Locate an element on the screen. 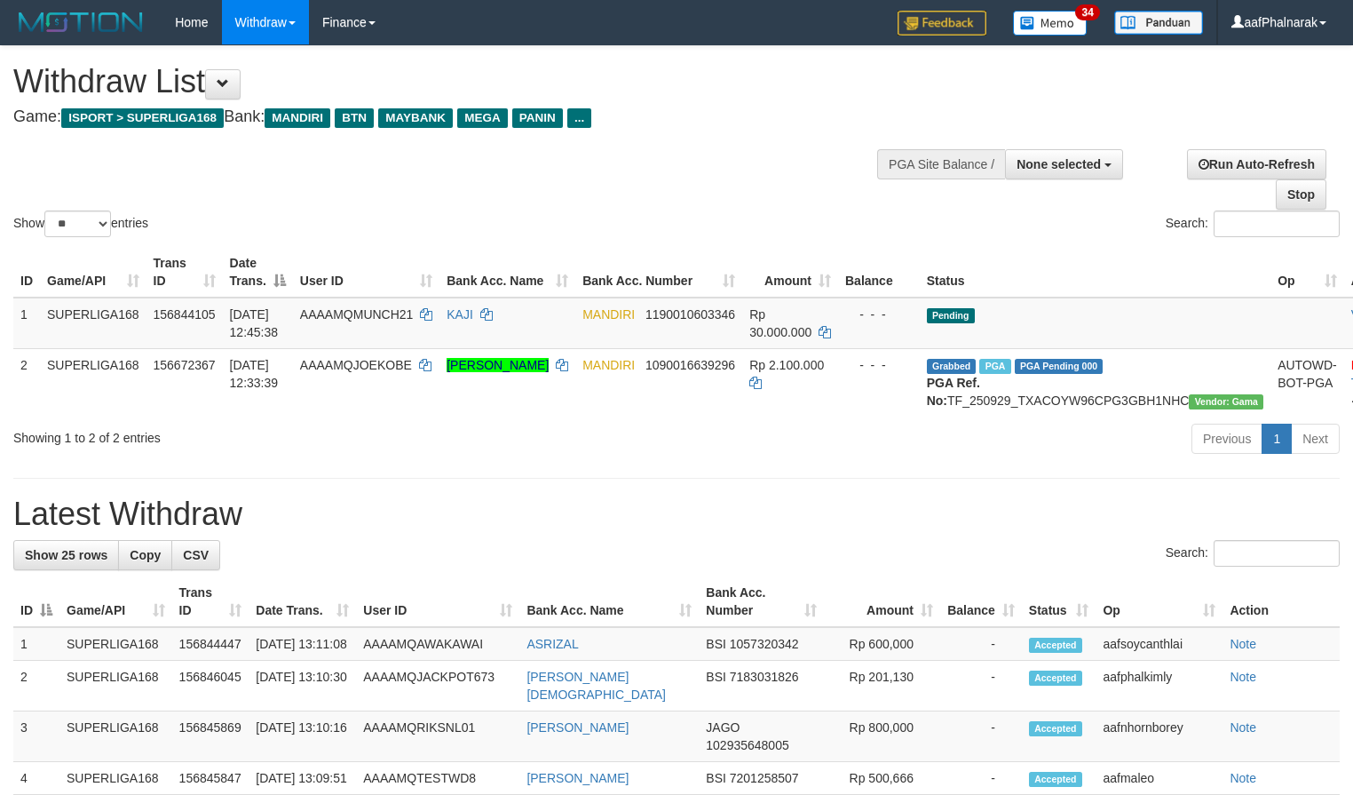 Image resolution: width=1353 pixels, height=795 pixels. span: AAAAMQMUNCH21 is located at coordinates (357, 314).